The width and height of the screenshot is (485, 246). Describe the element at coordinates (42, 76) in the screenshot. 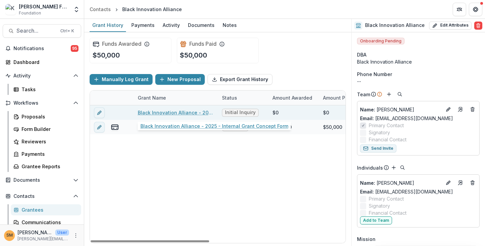

I see `button: Open Activity` at that location.